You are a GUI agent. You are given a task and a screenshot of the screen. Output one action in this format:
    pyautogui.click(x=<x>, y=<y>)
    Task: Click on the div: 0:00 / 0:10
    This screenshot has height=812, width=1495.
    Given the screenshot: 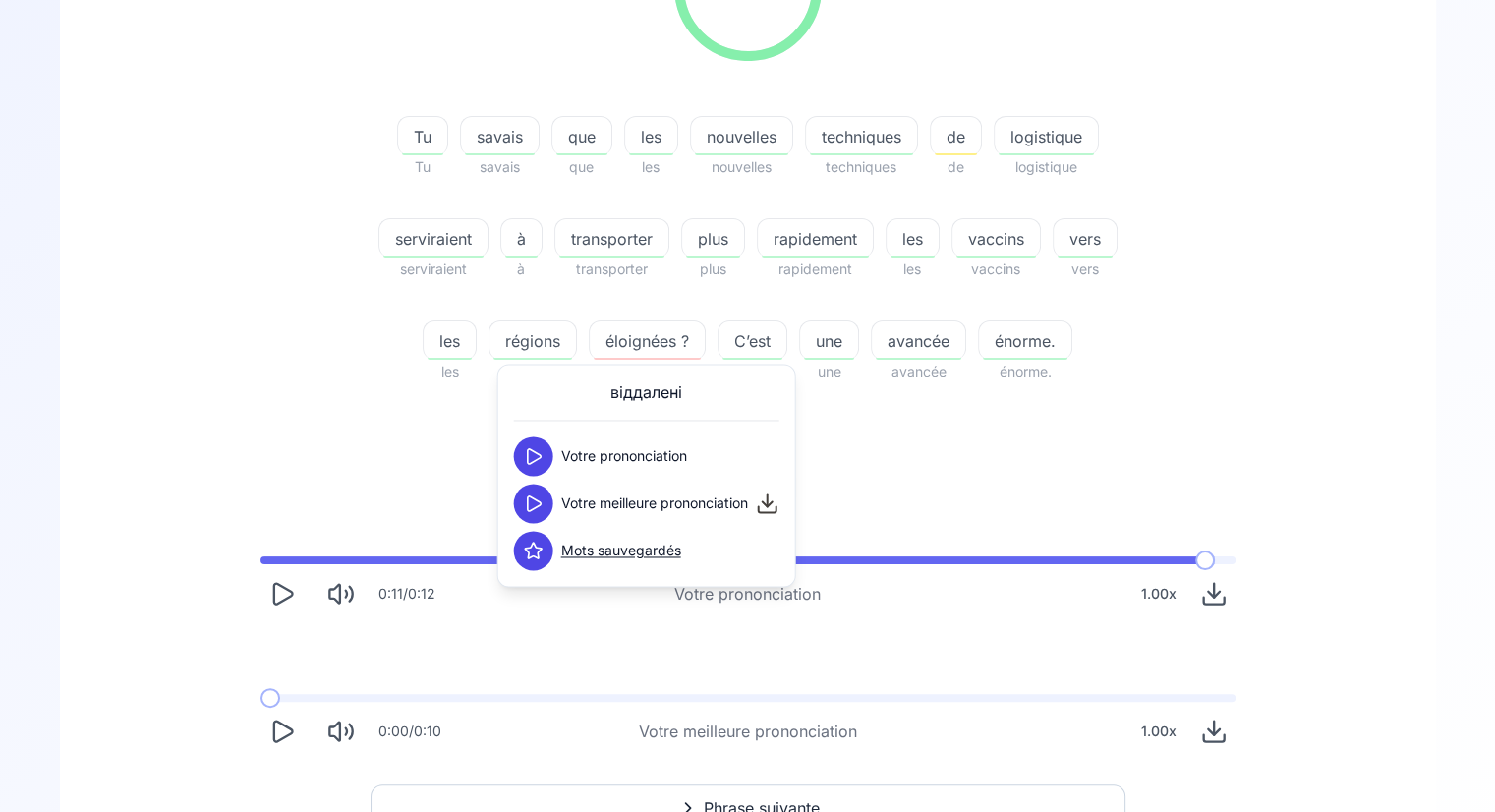 What is the action you would take?
    pyautogui.click(x=409, y=731)
    